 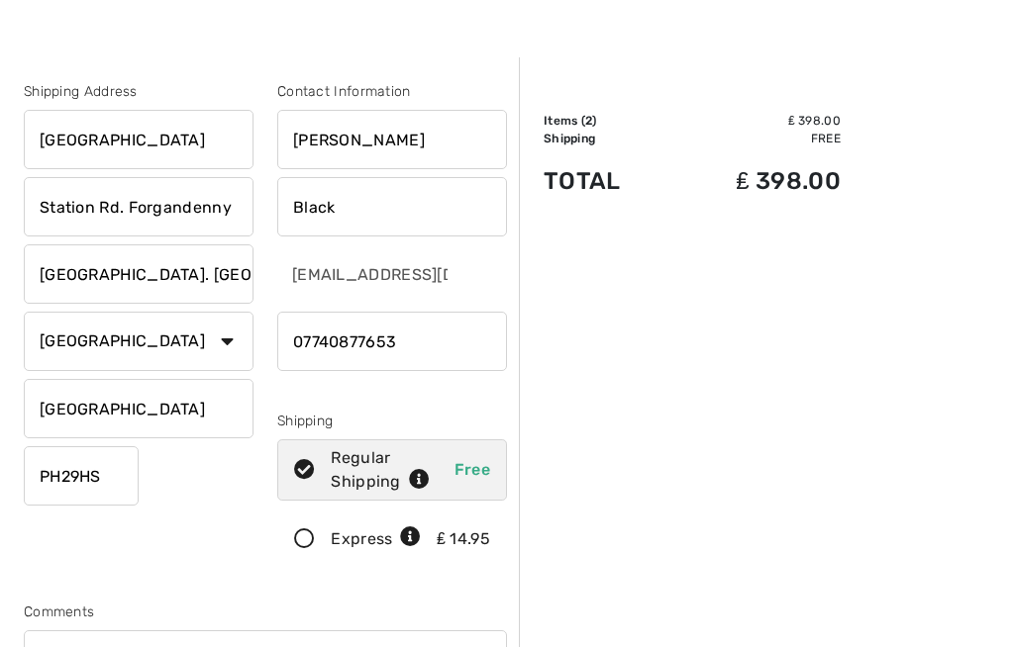 I want to click on div: ₤ 14.95, so click(x=463, y=540).